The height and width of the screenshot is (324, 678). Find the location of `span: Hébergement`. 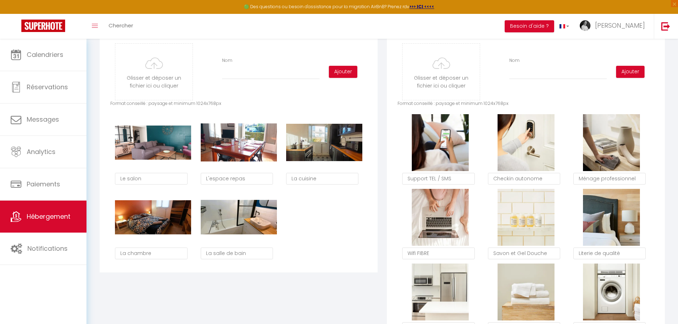

span: Hébergement is located at coordinates (48, 216).